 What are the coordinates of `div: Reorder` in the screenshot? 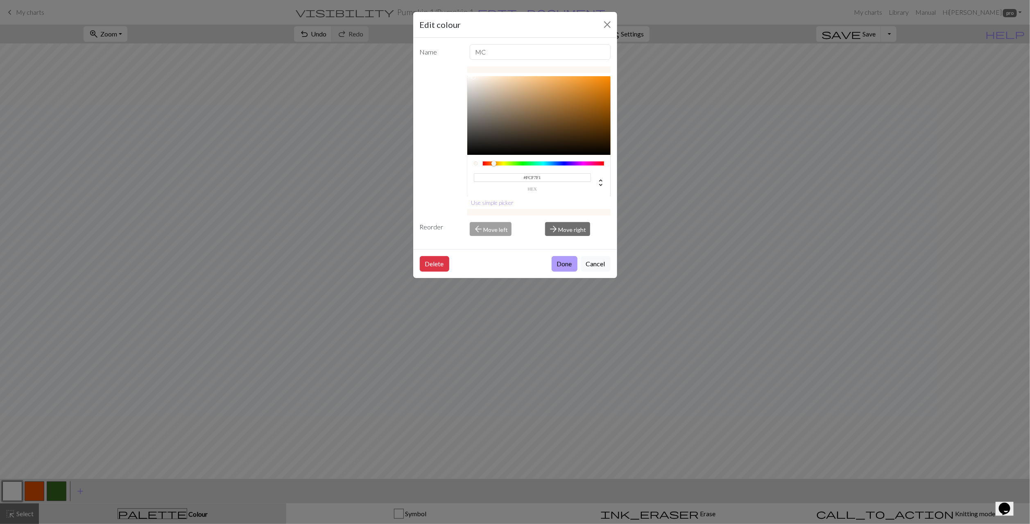 It's located at (440, 229).